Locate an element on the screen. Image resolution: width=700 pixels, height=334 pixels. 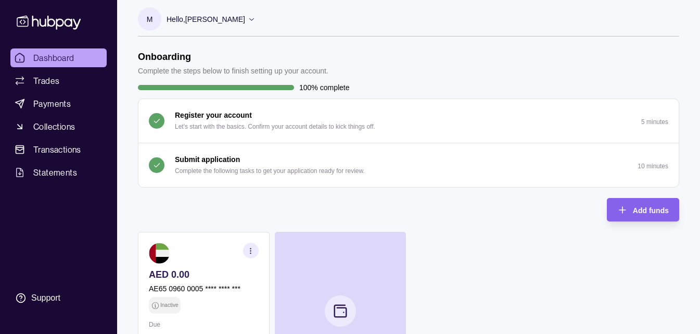
button: Add funds is located at coordinates (643, 209).